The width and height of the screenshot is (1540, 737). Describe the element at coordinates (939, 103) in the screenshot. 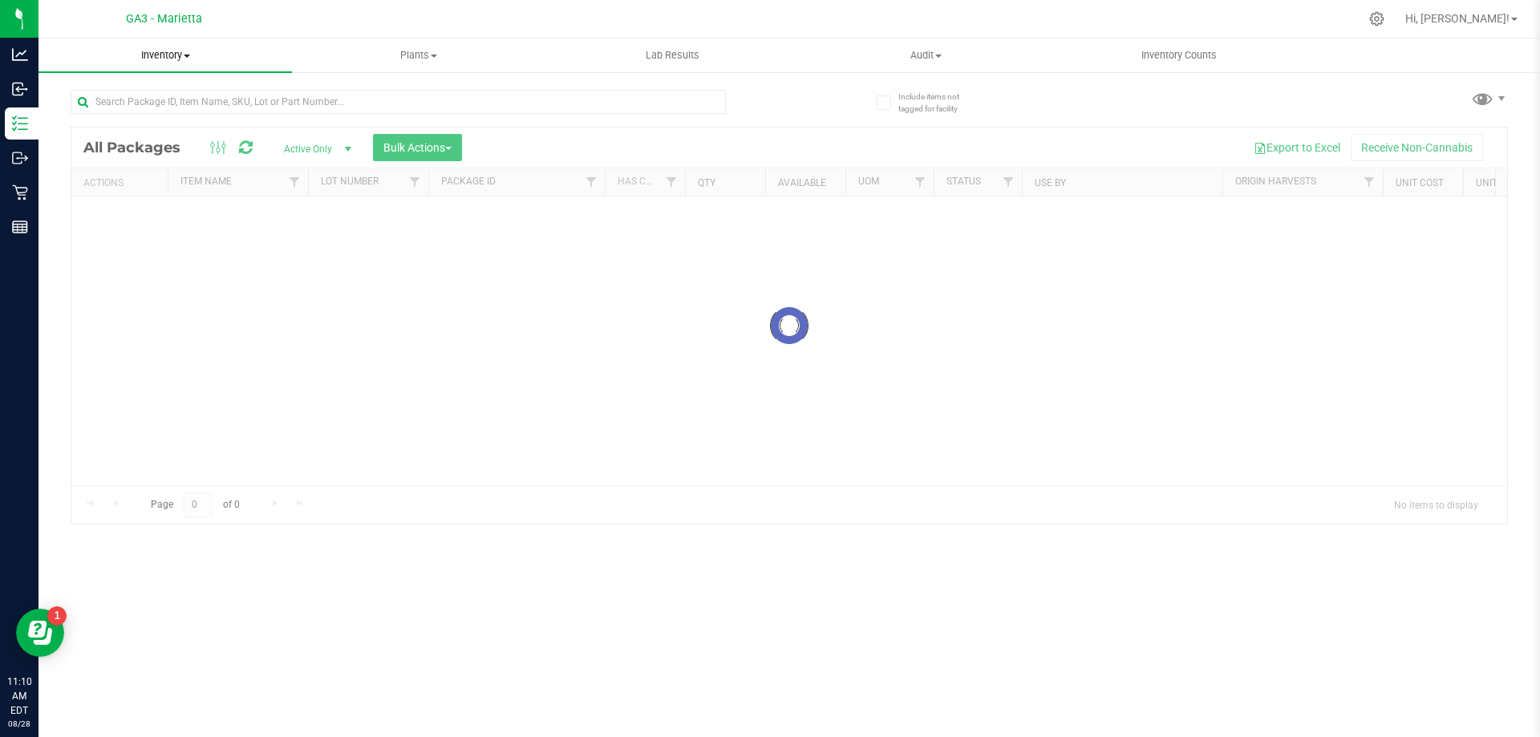

I see `span: Include items not tagged for facility` at that location.